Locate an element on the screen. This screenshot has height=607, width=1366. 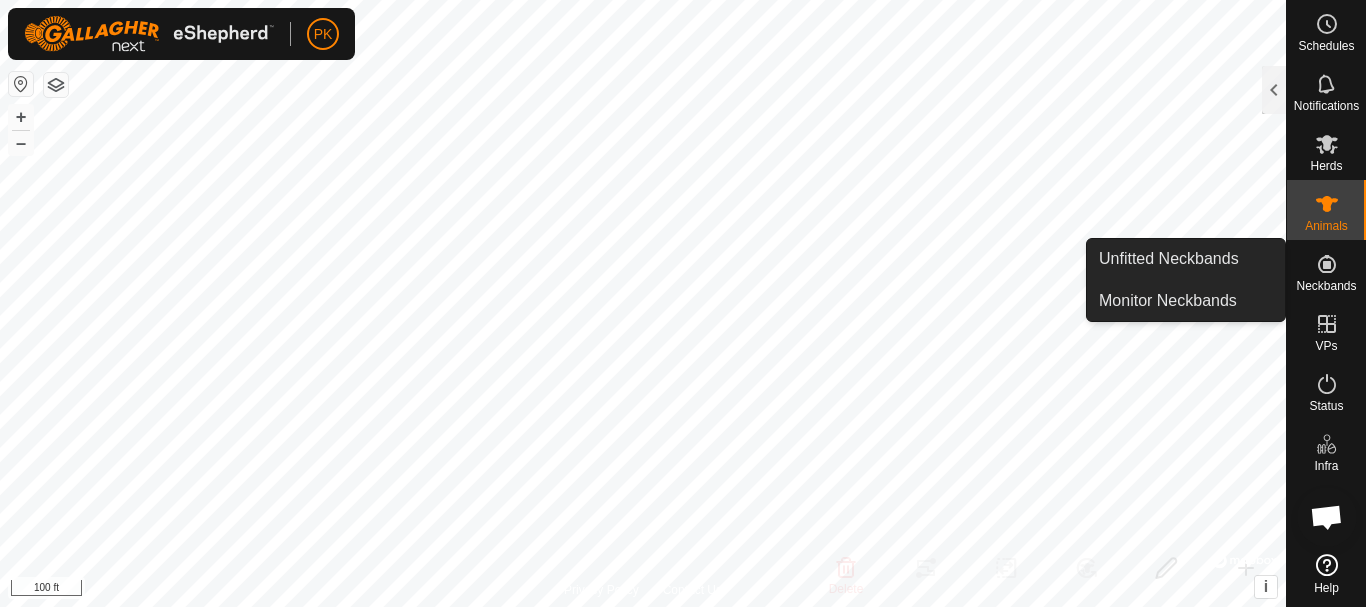
a: Unfitted Neckbands is located at coordinates (1186, 259).